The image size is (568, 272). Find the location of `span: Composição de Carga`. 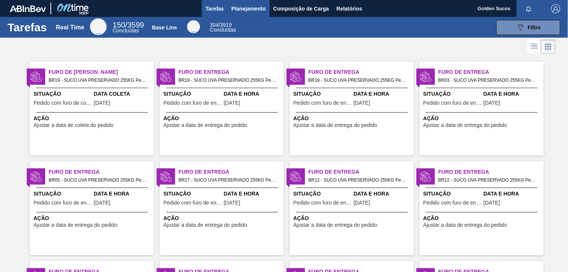

span: Composição de Carga is located at coordinates (301, 9).